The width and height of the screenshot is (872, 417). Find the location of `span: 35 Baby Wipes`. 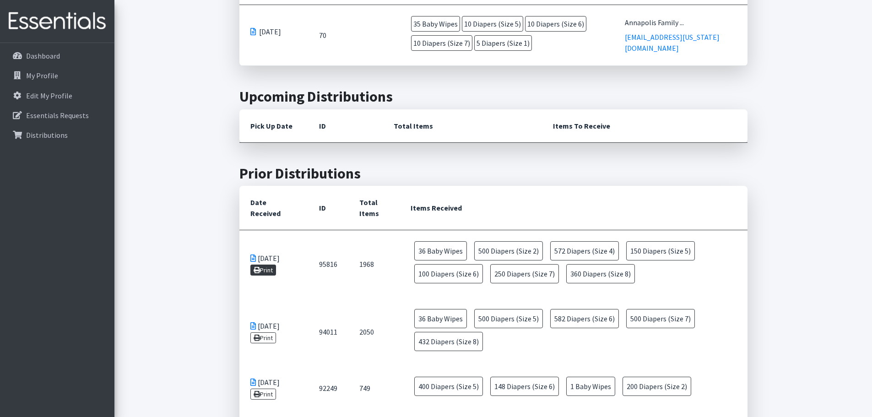

span: 35 Baby Wipes is located at coordinates (435, 24).